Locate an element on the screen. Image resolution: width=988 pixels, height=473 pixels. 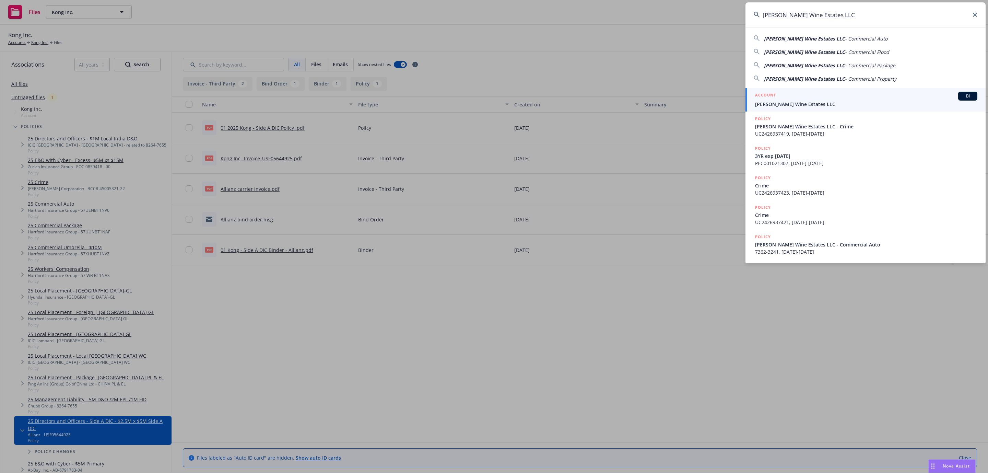
h5: ACCOUNT is located at coordinates (765, 96).